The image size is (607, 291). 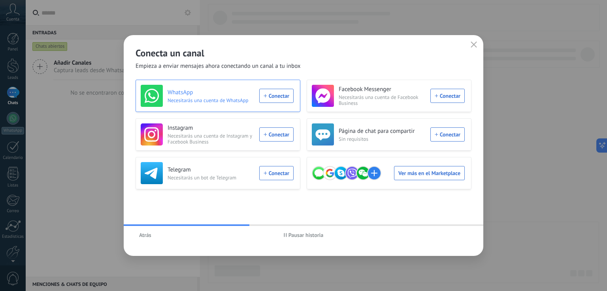 What do you see at coordinates (145, 235) in the screenshot?
I see `button: Atrás` at bounding box center [145, 235].